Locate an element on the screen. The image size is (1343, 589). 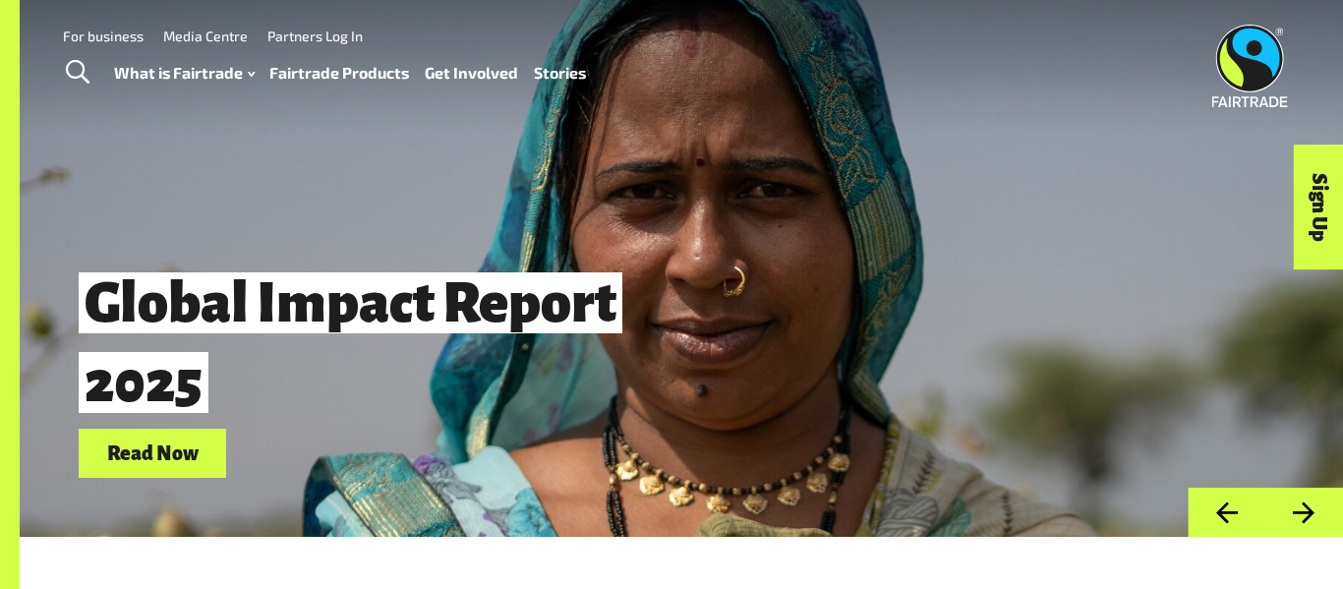
a: Media Centre is located at coordinates (206, 35).